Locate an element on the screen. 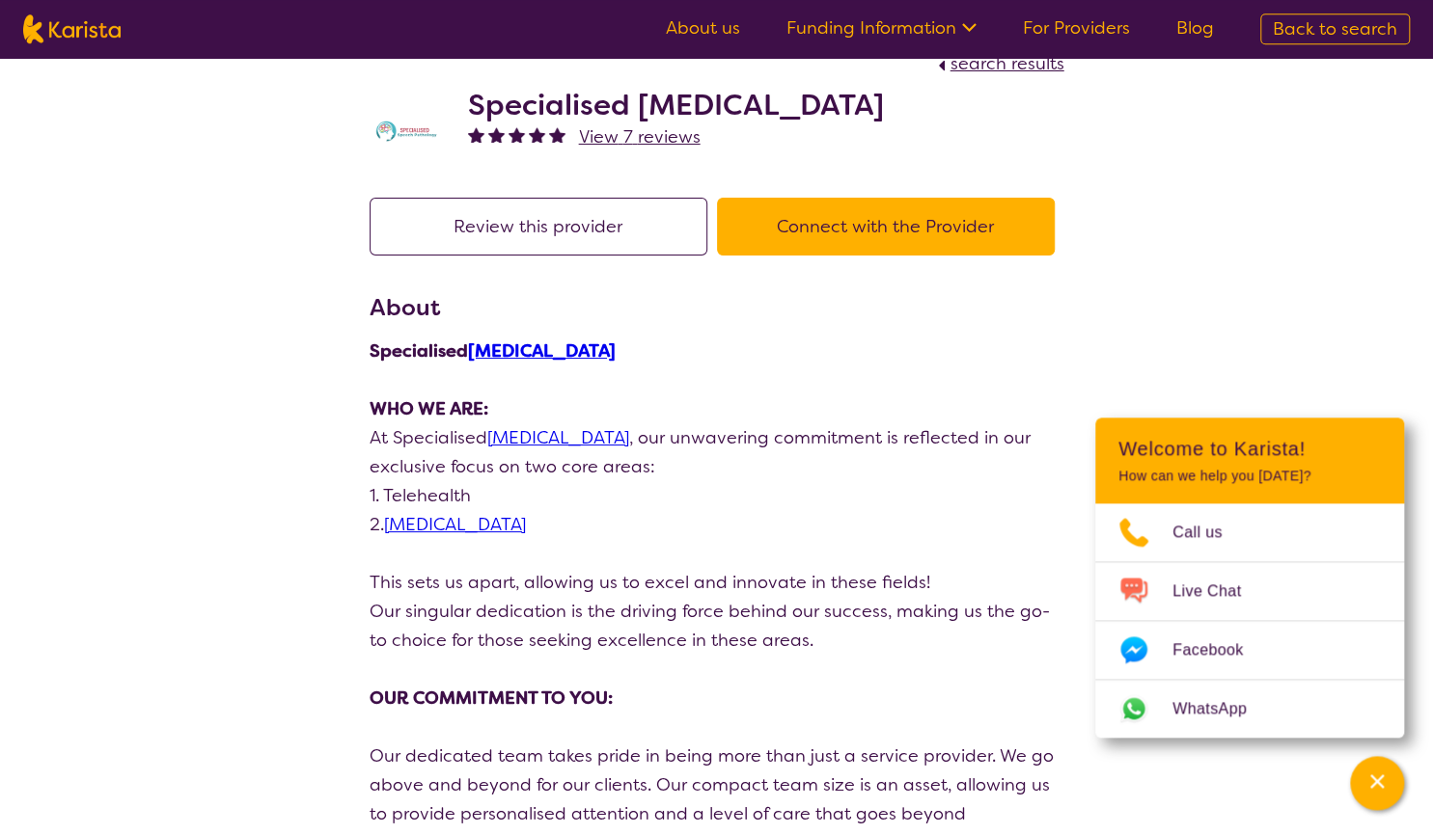 This screenshot has height=834, width=1433. a: Web link opens in a new tab. is located at coordinates (1249, 709).